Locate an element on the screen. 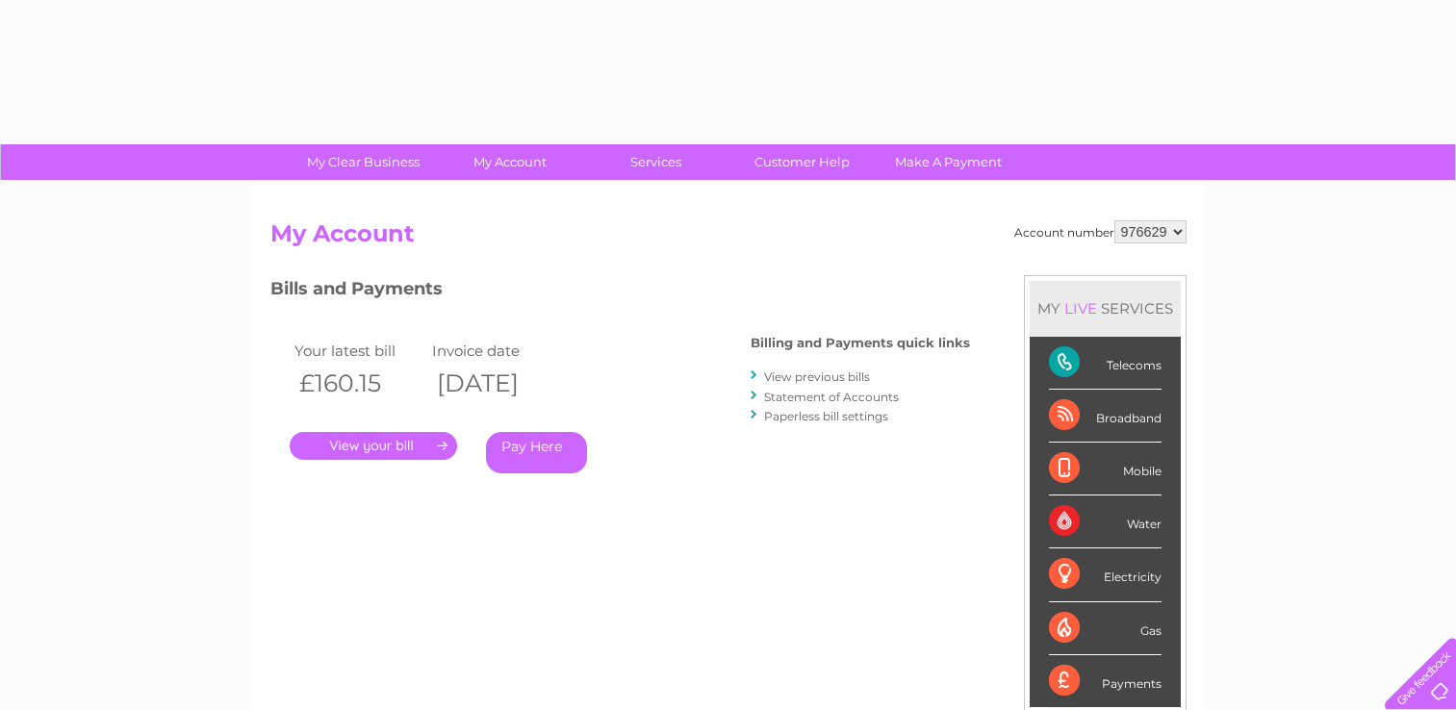 The width and height of the screenshot is (1456, 710). h2: My Account is located at coordinates (728, 239).